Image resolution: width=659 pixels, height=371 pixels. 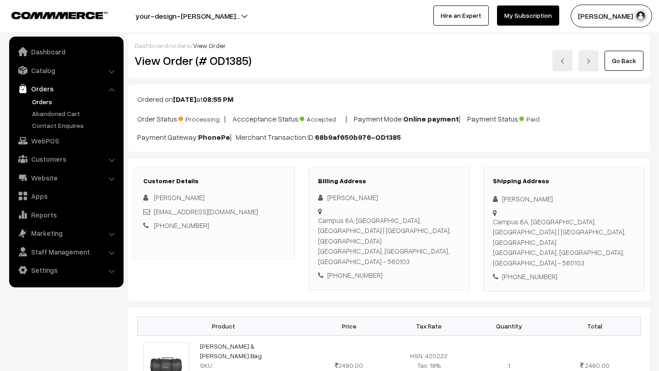 I want to click on th: Price, so click(x=349, y=326).